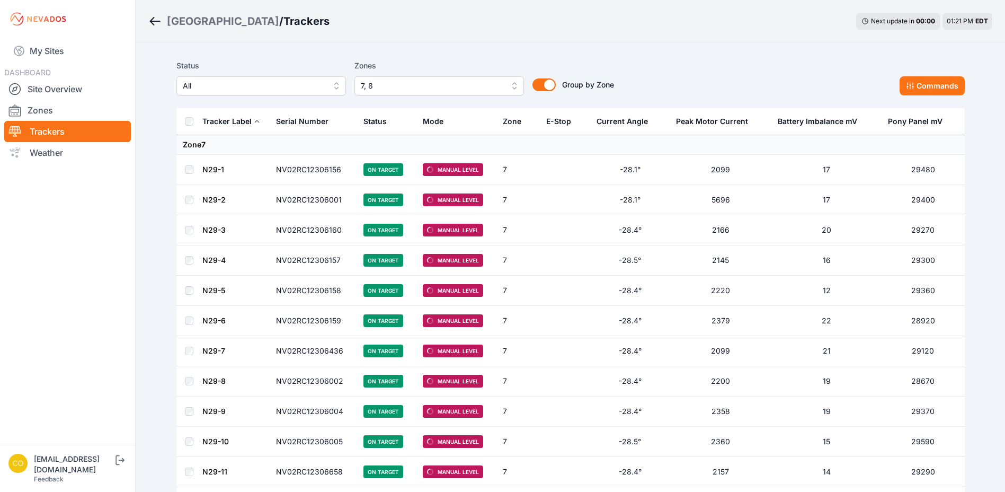 This screenshot has height=492, width=1005. Describe the element at coordinates (923, 381) in the screenshot. I see `td: 28670` at that location.